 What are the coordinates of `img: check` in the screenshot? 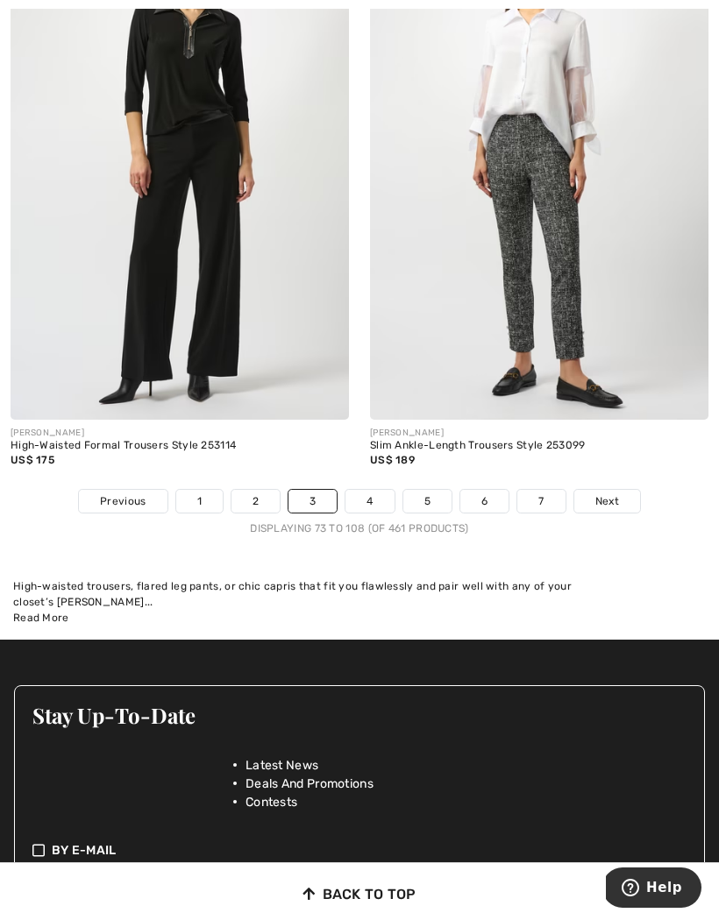 It's located at (39, 850).